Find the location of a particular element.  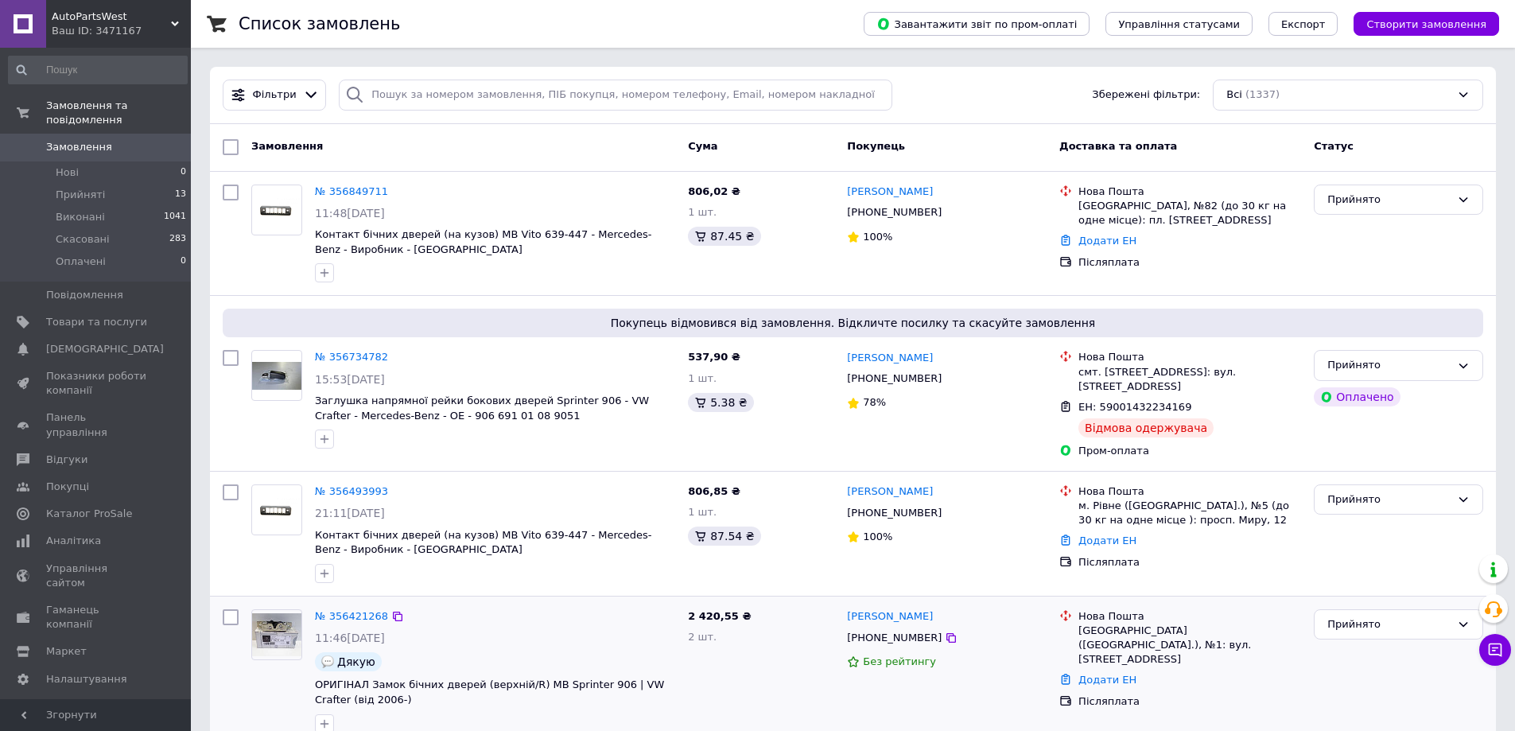

span: Доставка та оплата is located at coordinates (1118, 146).